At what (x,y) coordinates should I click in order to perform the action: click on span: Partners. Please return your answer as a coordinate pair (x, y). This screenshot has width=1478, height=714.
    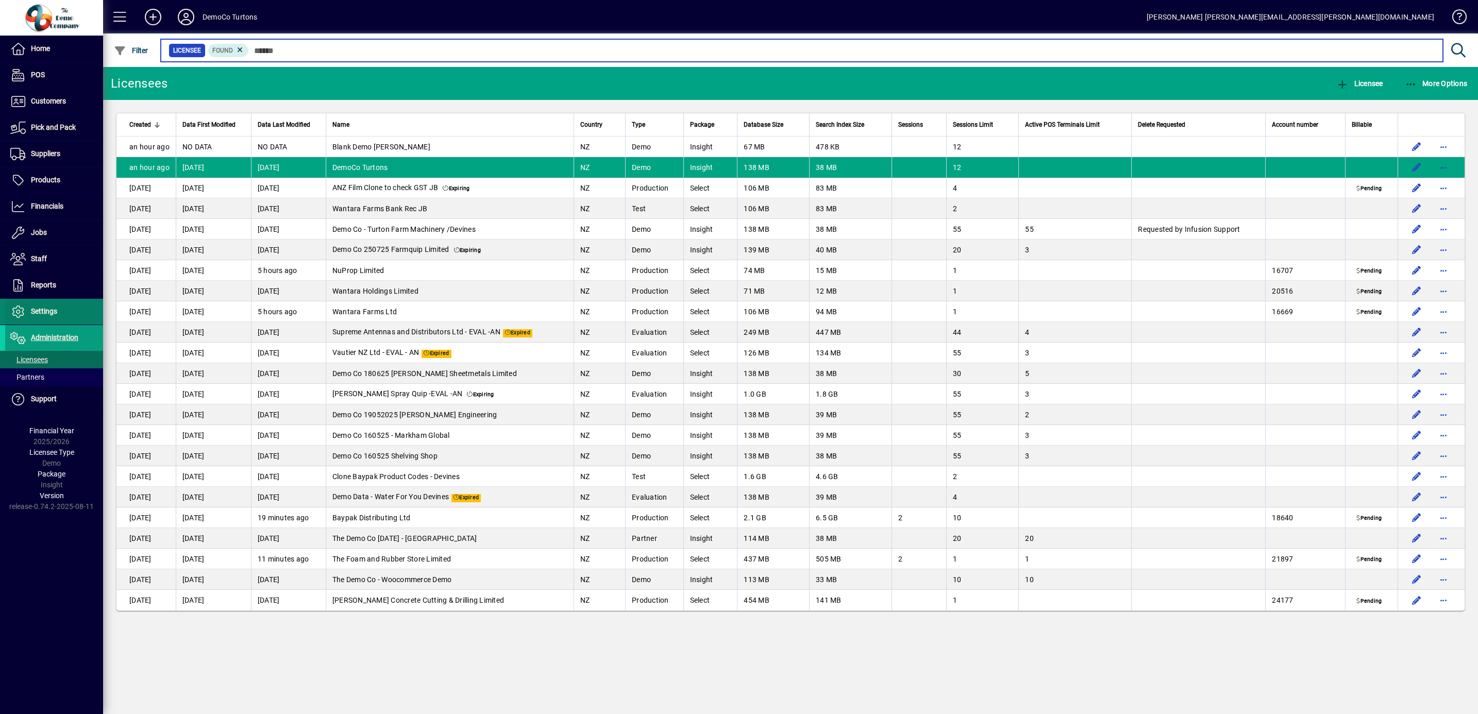
    Looking at the image, I should click on (27, 377).